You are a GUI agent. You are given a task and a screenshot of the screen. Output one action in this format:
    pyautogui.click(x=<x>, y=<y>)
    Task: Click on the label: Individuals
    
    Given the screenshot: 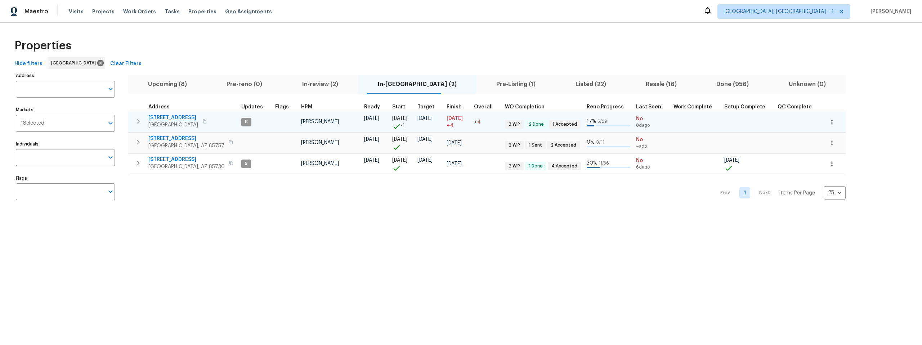 What is the action you would take?
    pyautogui.click(x=65, y=144)
    